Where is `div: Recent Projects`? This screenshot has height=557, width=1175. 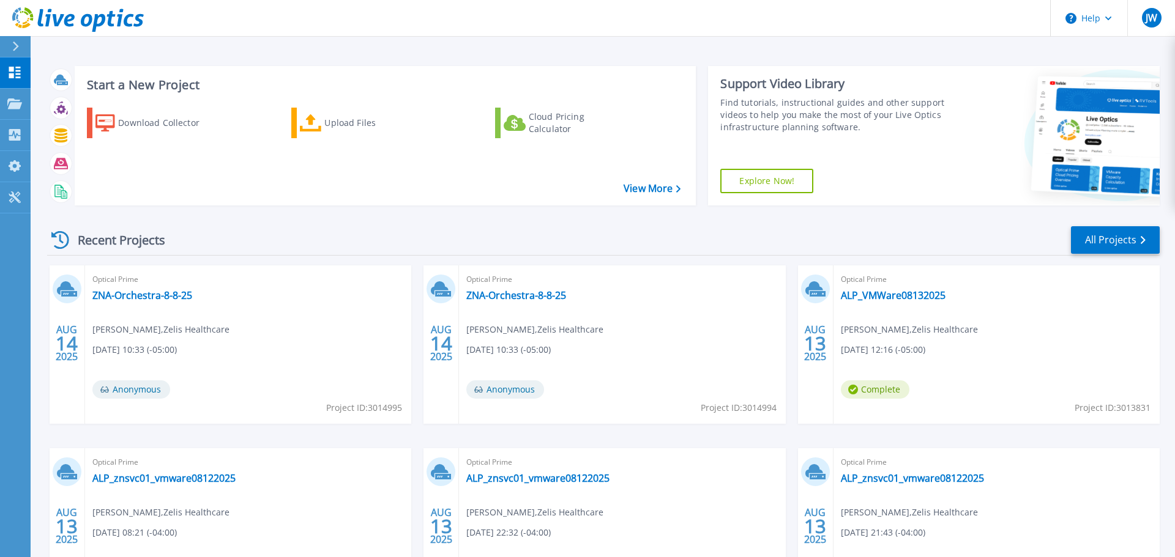
div: Recent Projects is located at coordinates (114, 240).